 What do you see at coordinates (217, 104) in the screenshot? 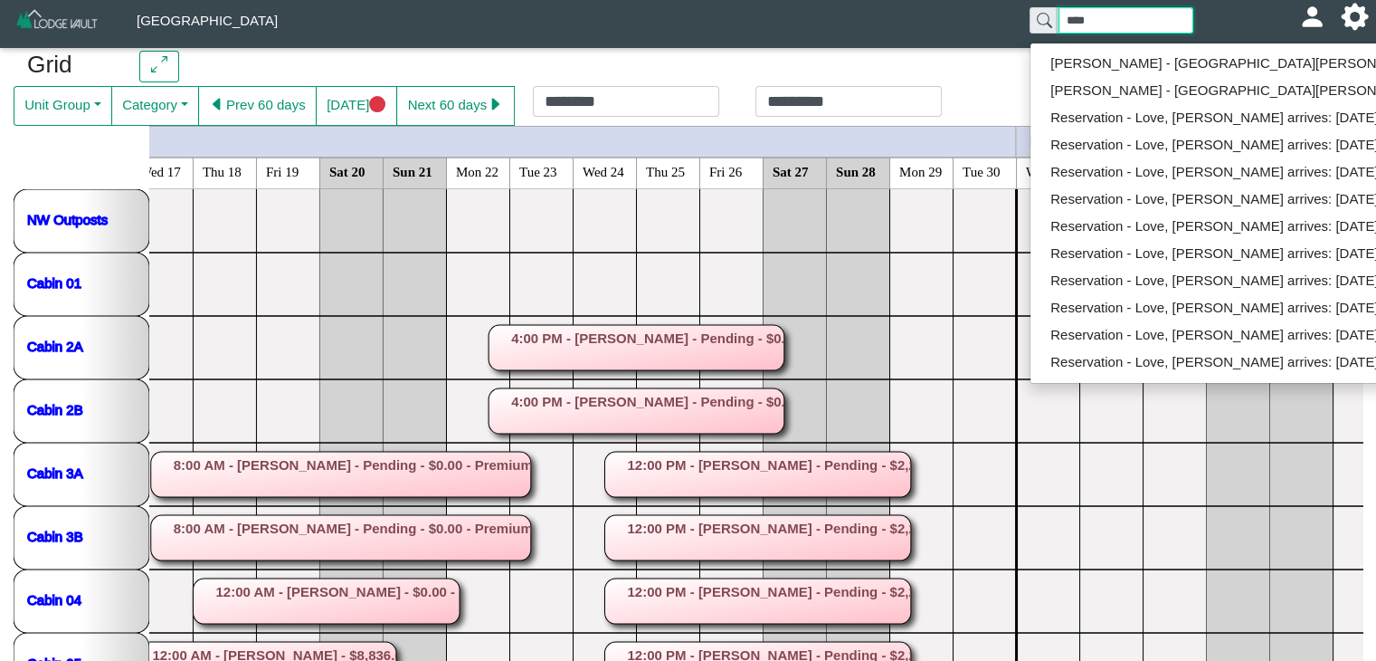
I see `svg: caret left fill` at bounding box center [217, 104].